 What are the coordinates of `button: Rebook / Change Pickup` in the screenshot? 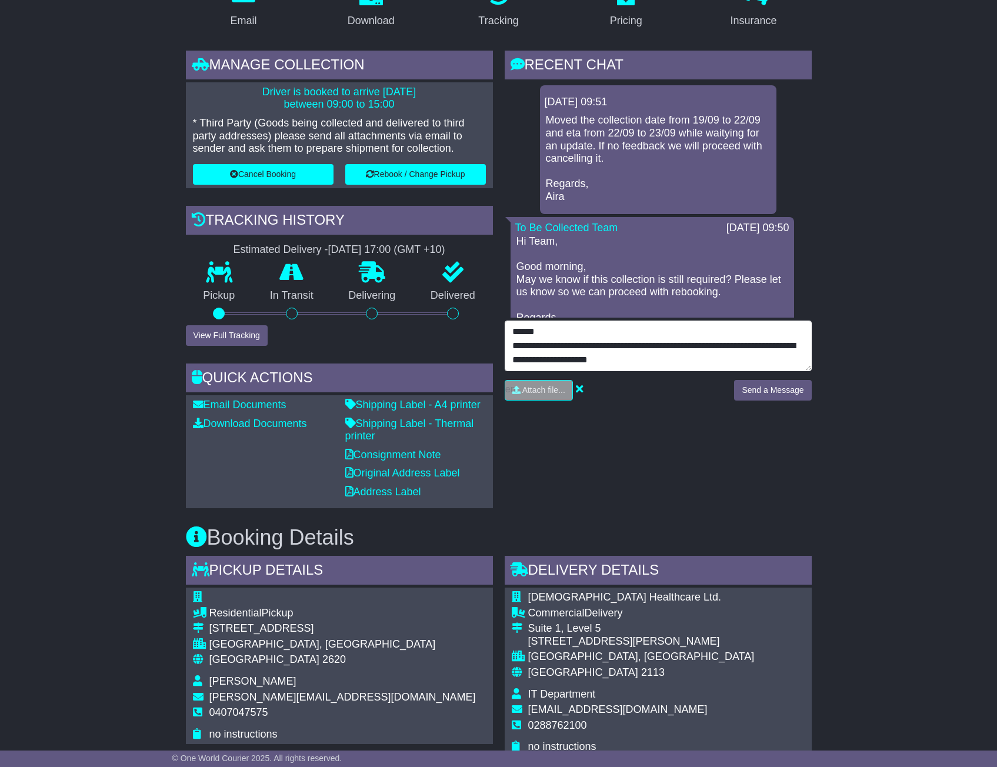 It's located at (415, 174).